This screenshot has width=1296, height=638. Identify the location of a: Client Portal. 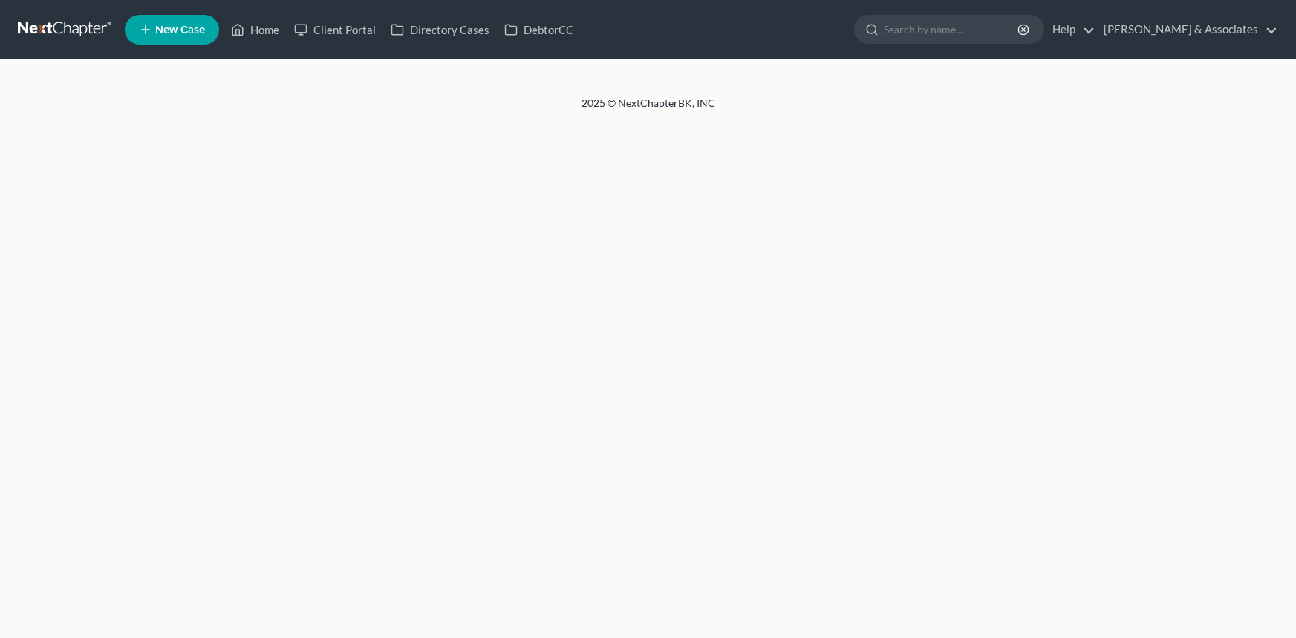
(335, 30).